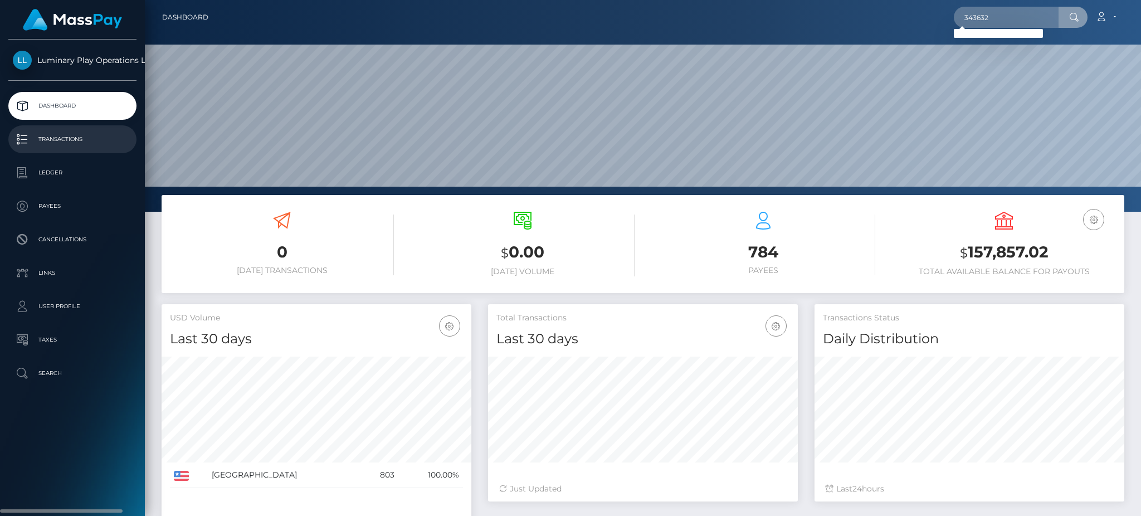 The width and height of the screenshot is (1141, 516). I want to click on p: Dashboard, so click(72, 106).